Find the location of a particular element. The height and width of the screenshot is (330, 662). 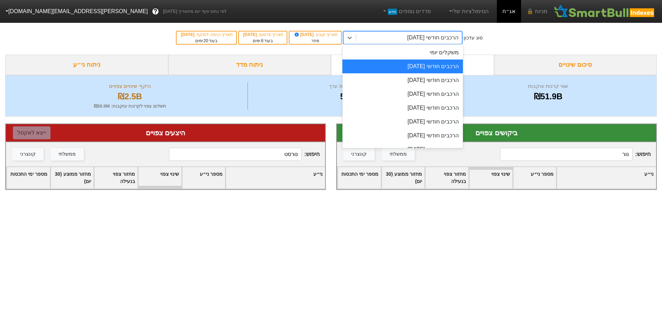

div: ביקושים והיצעים צפויים is located at coordinates (413, 65).